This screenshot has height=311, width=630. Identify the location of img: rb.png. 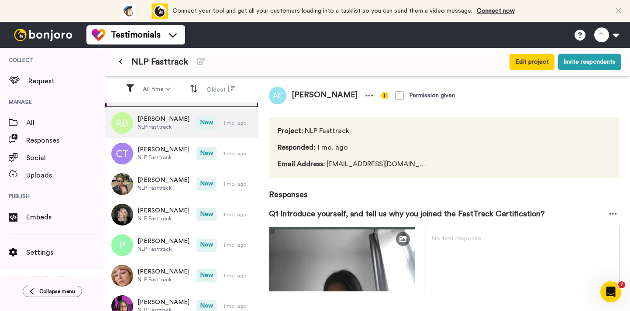
(122, 123).